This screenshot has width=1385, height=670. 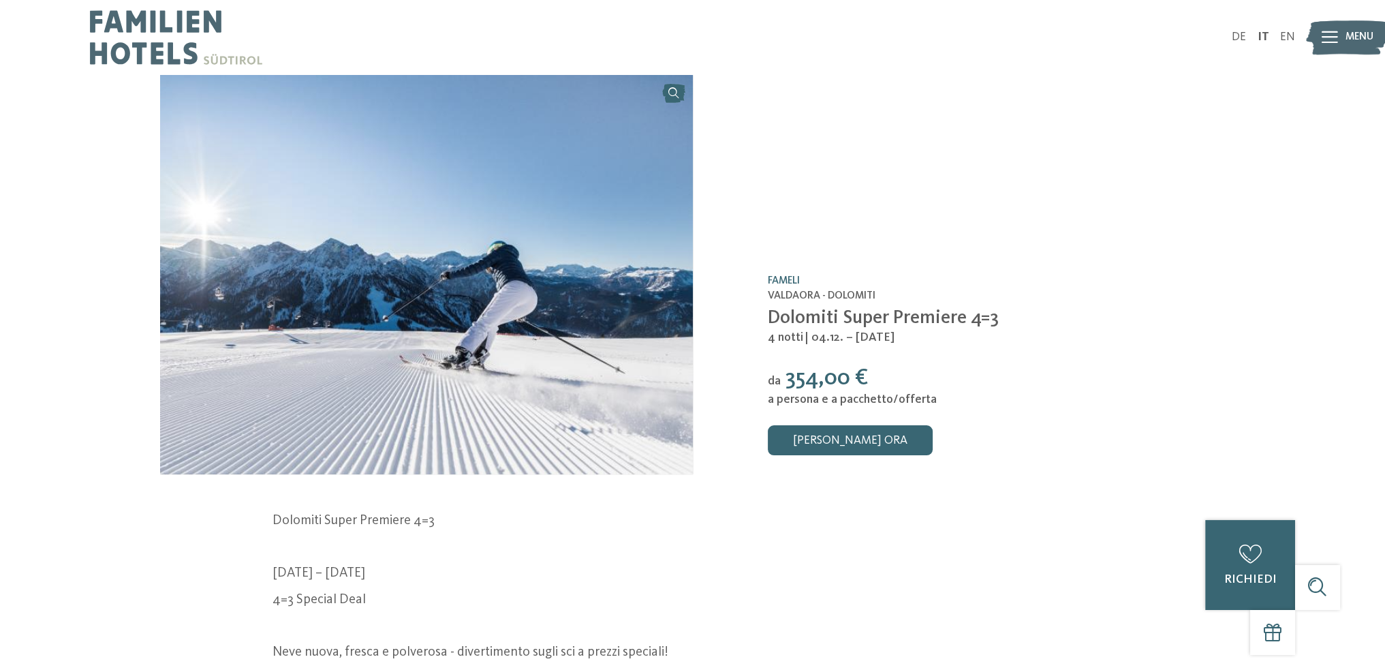 What do you see at coordinates (852, 399) in the screenshot?
I see `span: a persona e a pacchetto/offerta` at bounding box center [852, 399].